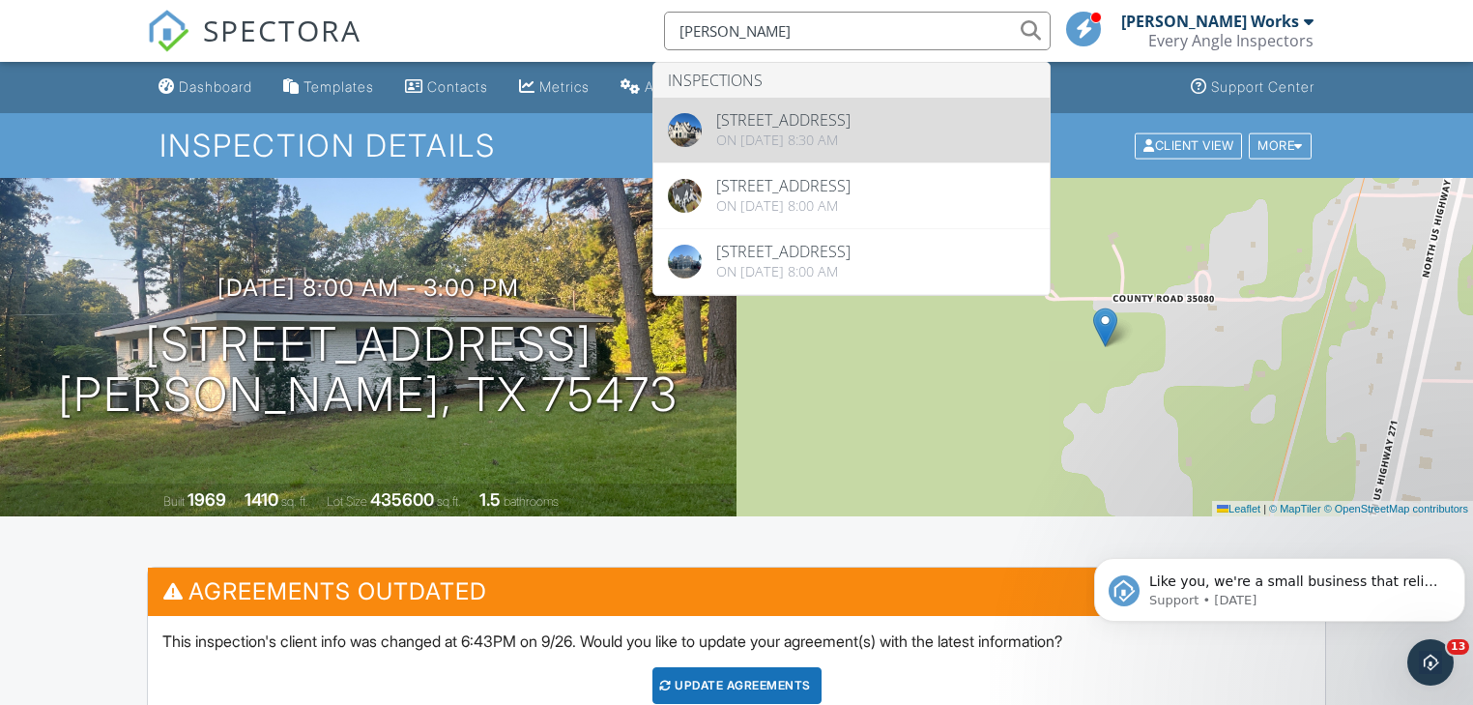 The width and height of the screenshot is (1473, 705). Describe the element at coordinates (205, 87) in the screenshot. I see `a: Dashboard` at that location.